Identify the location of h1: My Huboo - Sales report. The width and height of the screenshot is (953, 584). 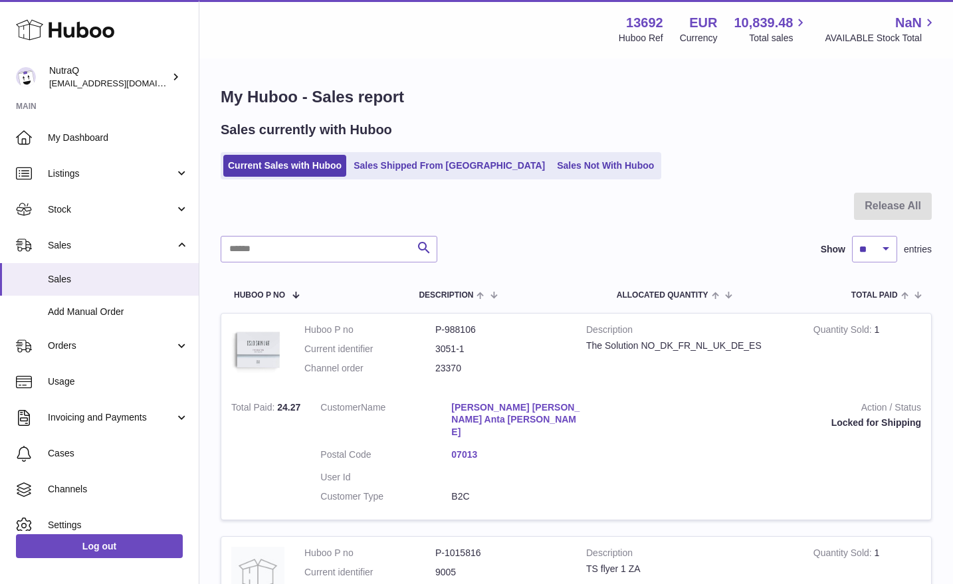
(576, 97).